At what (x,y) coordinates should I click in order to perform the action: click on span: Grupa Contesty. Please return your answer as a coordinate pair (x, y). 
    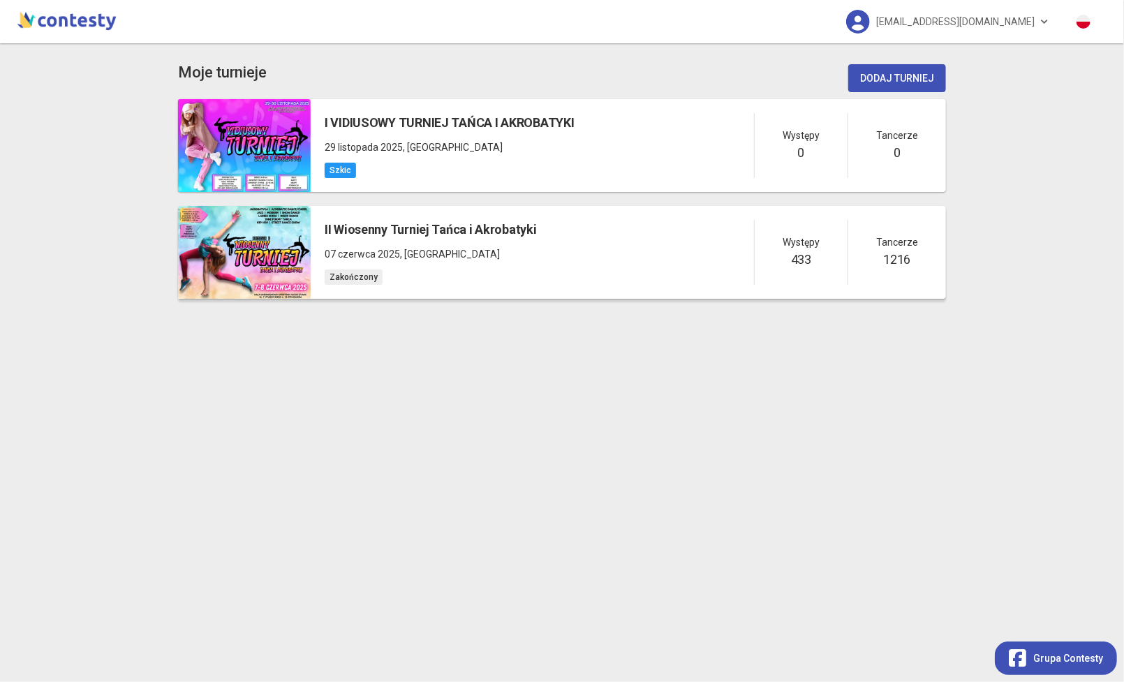
    Looking at the image, I should click on (1068, 658).